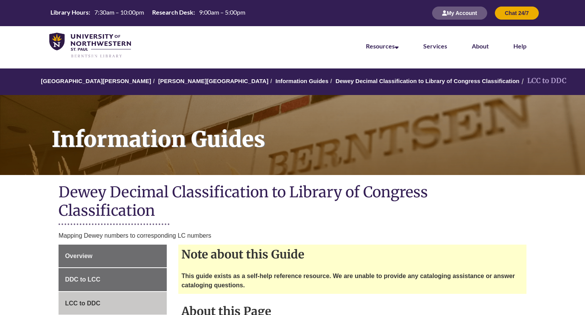 Image resolution: width=585 pixels, height=315 pixels. What do you see at coordinates (517, 13) in the screenshot?
I see `a: Chat 24/7` at bounding box center [517, 13].